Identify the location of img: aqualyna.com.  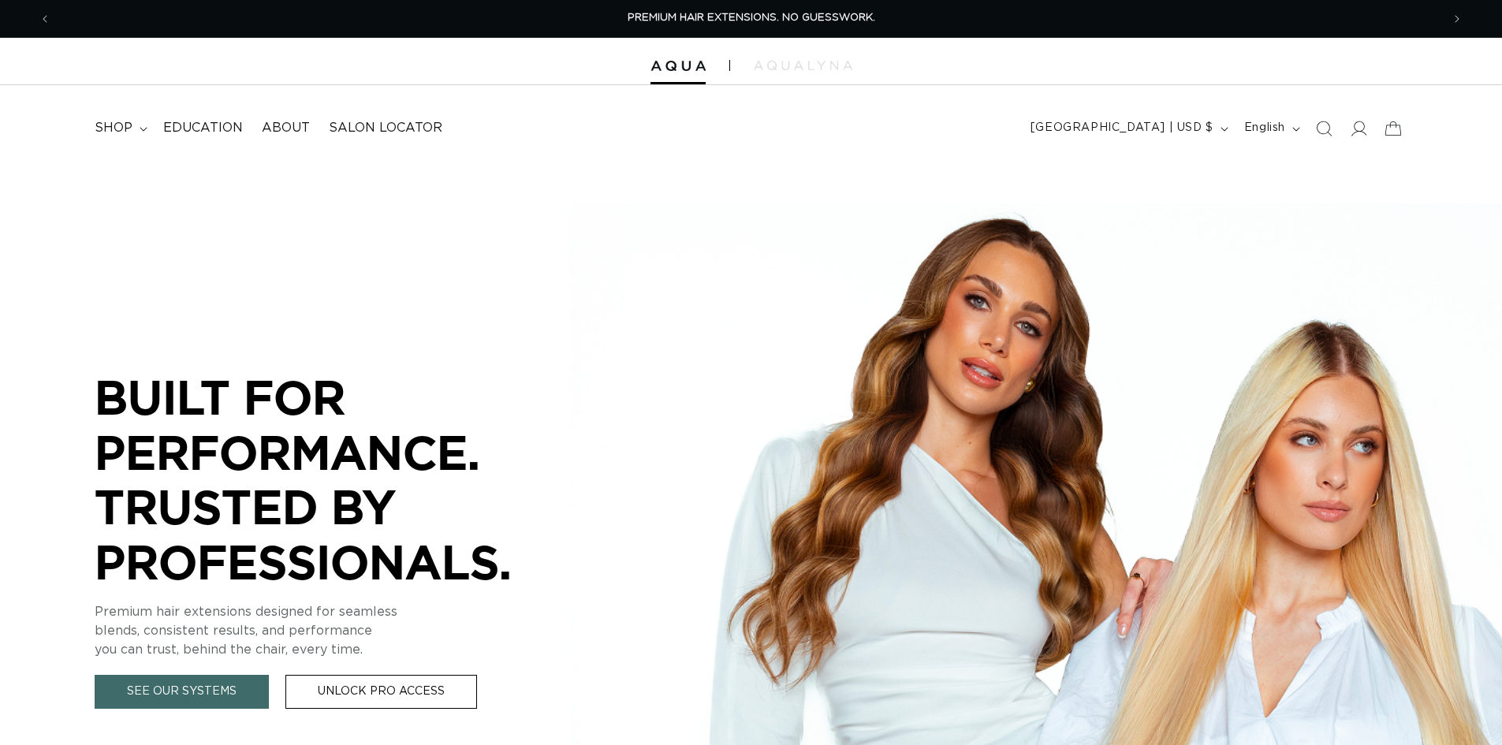
(803, 65).